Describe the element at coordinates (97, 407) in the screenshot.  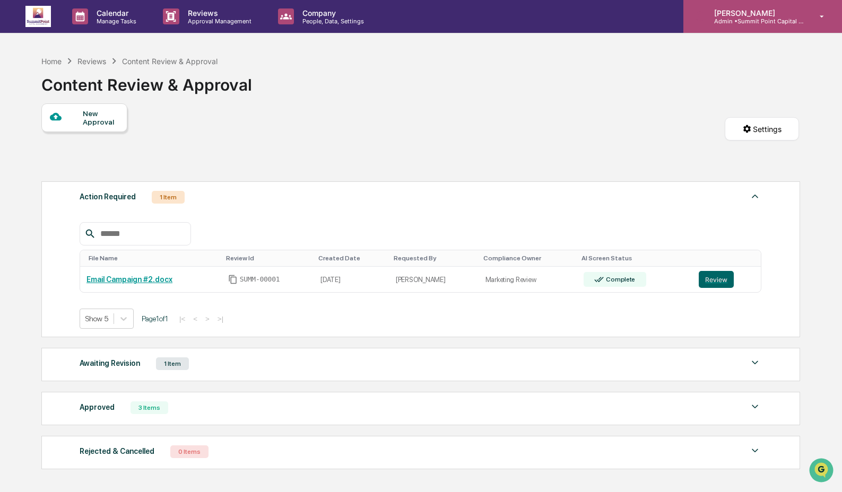
I see `div: Approved` at that location.